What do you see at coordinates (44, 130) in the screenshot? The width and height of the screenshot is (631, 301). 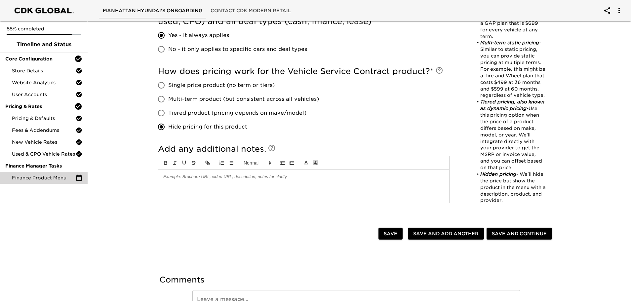 I see `span: Fees & Addendums` at bounding box center [44, 130].